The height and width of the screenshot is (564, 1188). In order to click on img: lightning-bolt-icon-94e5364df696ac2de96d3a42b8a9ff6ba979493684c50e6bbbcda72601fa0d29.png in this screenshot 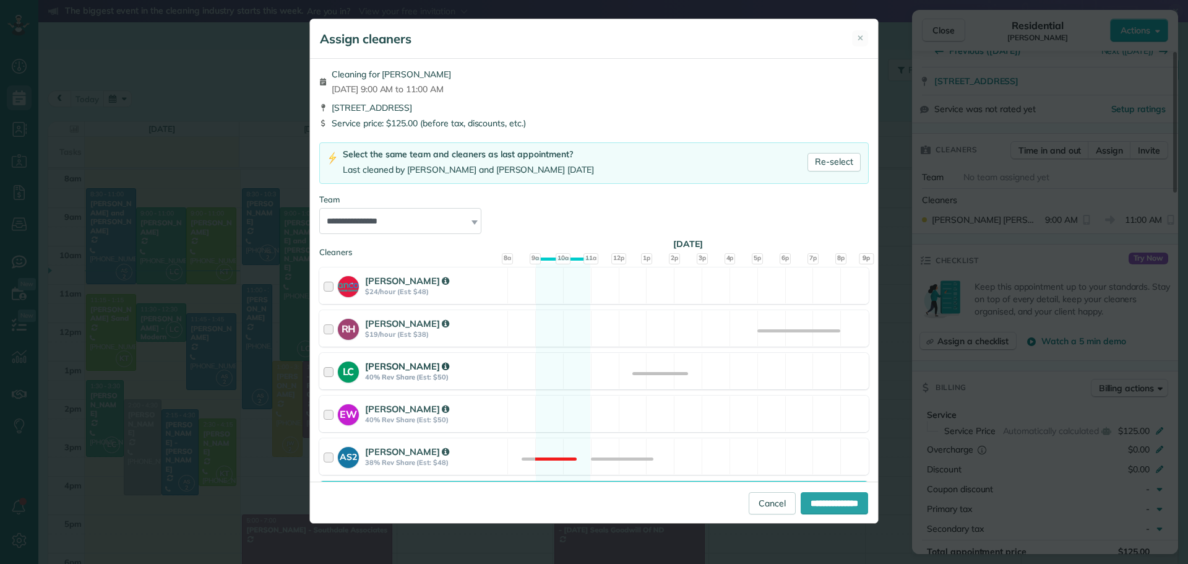, I will do `click(332, 158)`.